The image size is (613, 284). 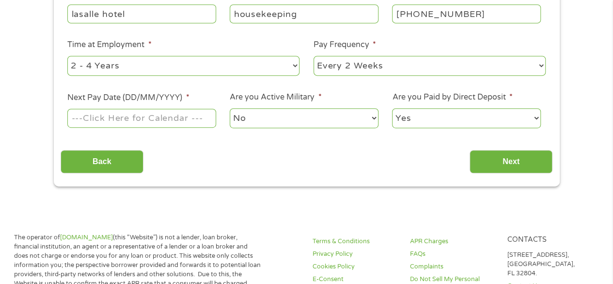 What do you see at coordinates (453, 254) in the screenshot?
I see `a: FAQs` at bounding box center [453, 254].